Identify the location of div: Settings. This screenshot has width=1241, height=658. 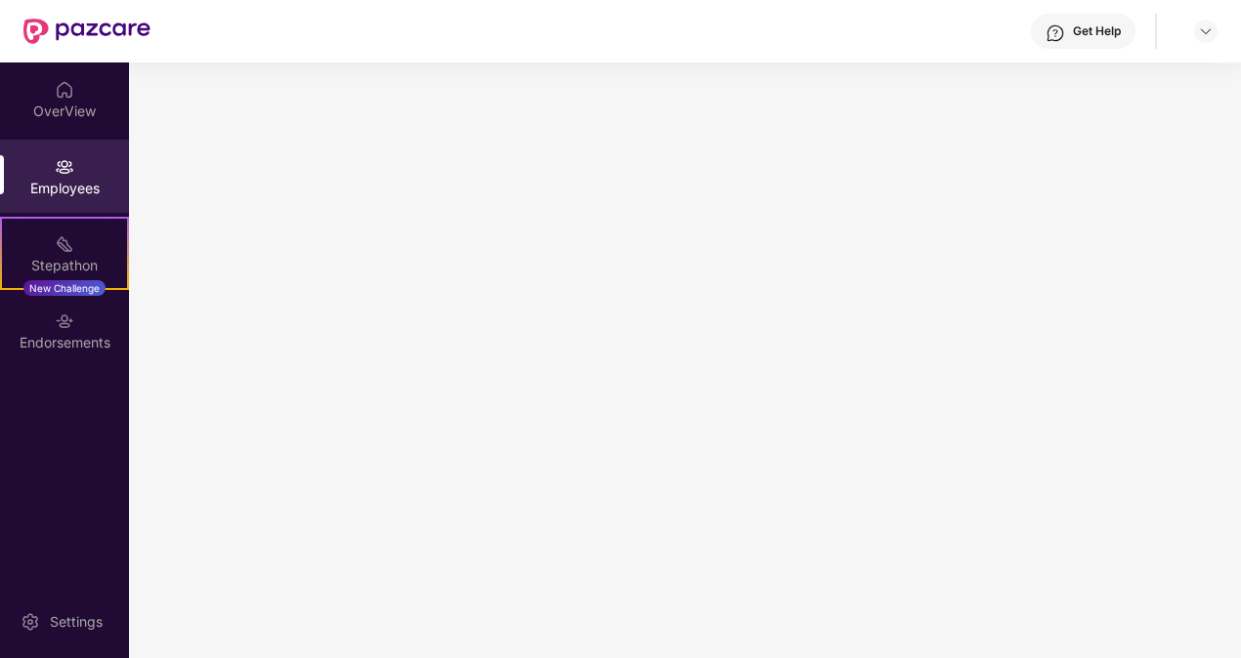
(76, 622).